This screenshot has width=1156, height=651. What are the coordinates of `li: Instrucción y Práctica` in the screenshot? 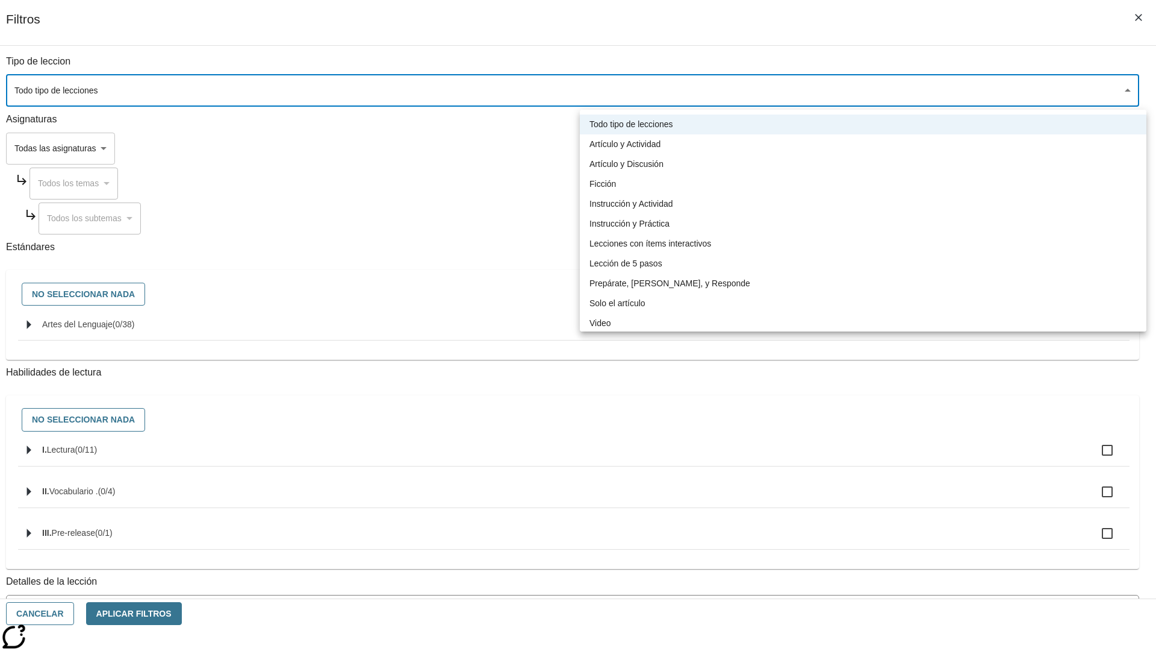 It's located at (863, 223).